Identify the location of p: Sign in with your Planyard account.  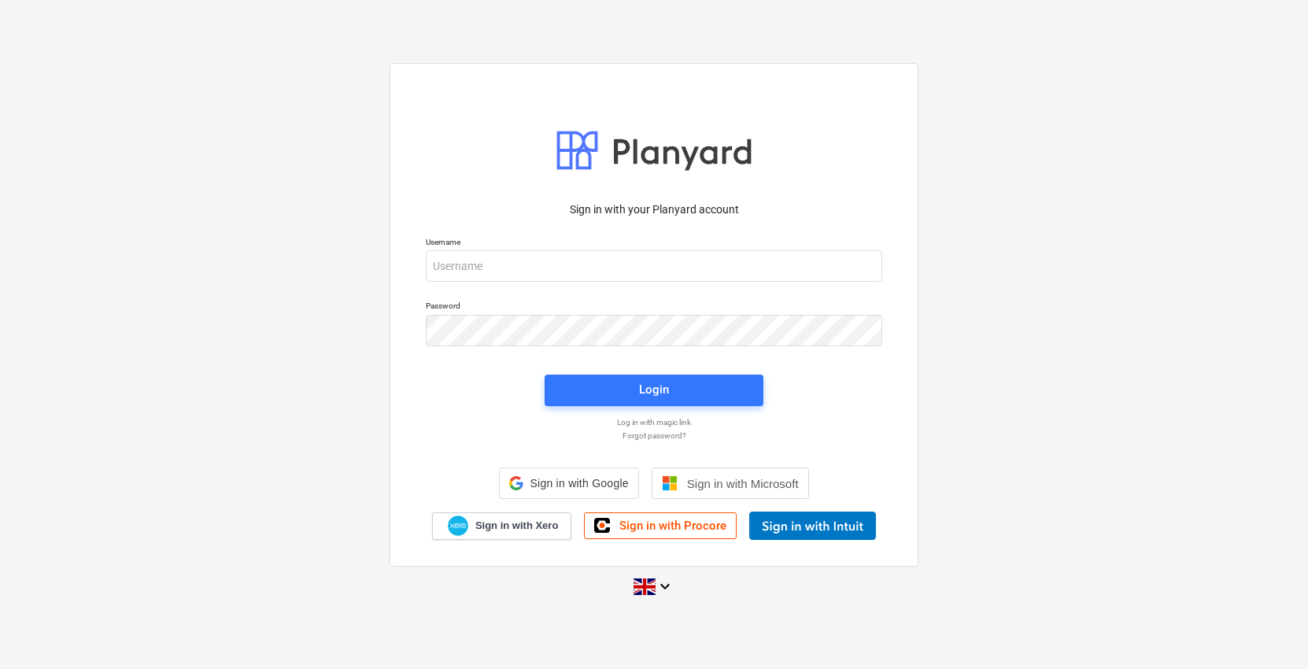
(654, 209).